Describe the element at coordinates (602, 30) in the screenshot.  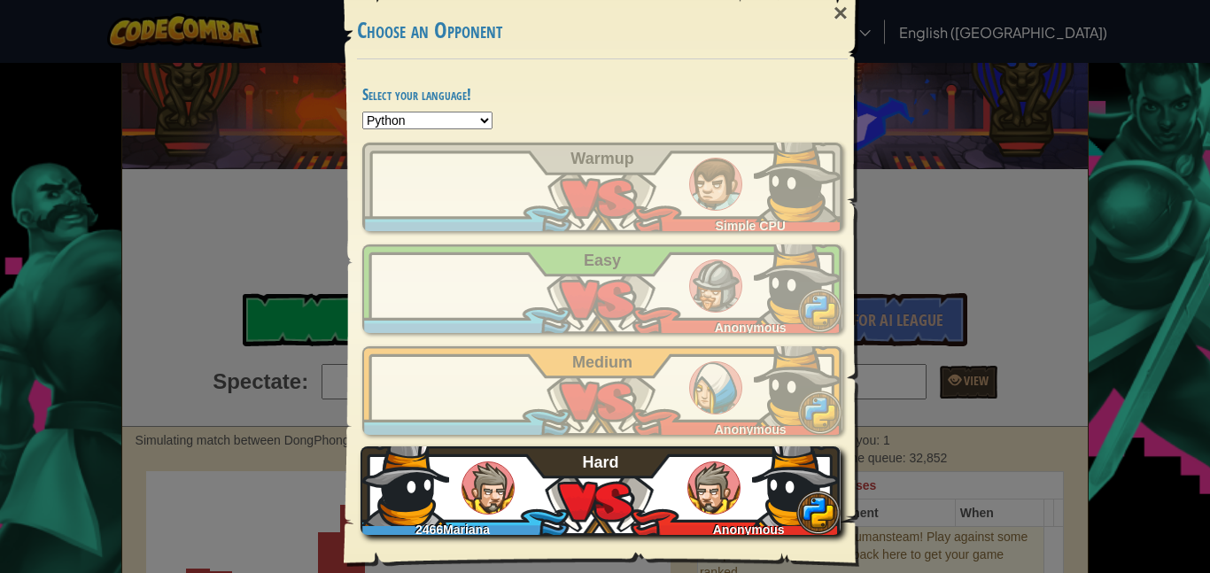
I see `h3: Choose an Opponent` at that location.